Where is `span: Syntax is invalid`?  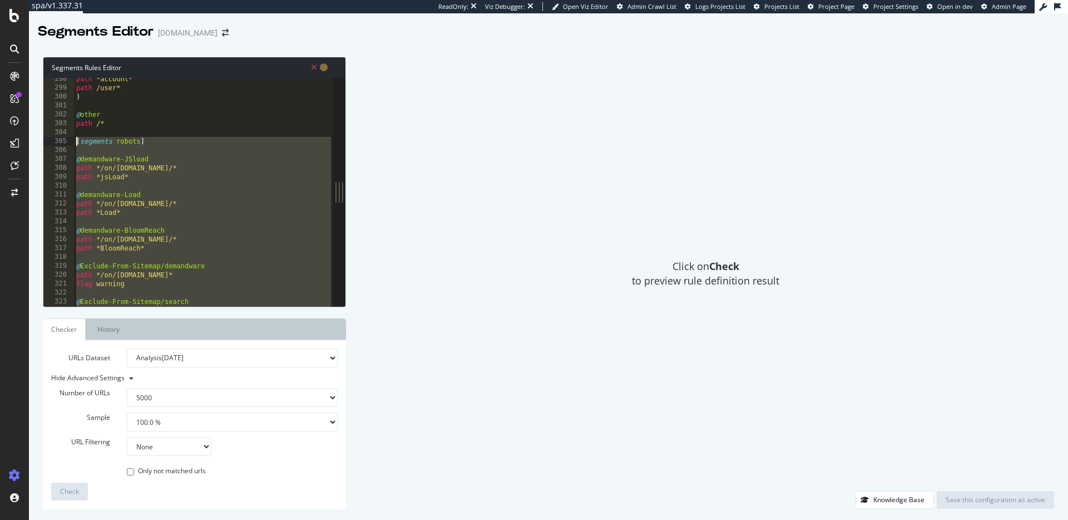
span: Syntax is invalid is located at coordinates (314, 67).